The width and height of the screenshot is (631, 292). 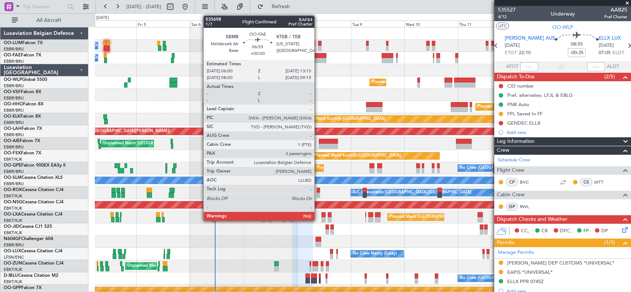 I want to click on a: N604GFChallenger 604, so click(x=28, y=239).